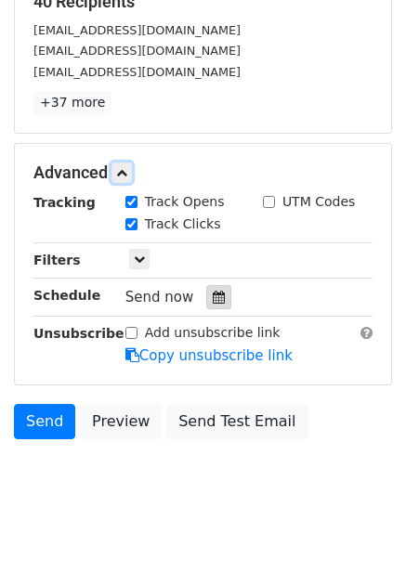 The image size is (406, 572). I want to click on strong: Schedule, so click(67, 295).